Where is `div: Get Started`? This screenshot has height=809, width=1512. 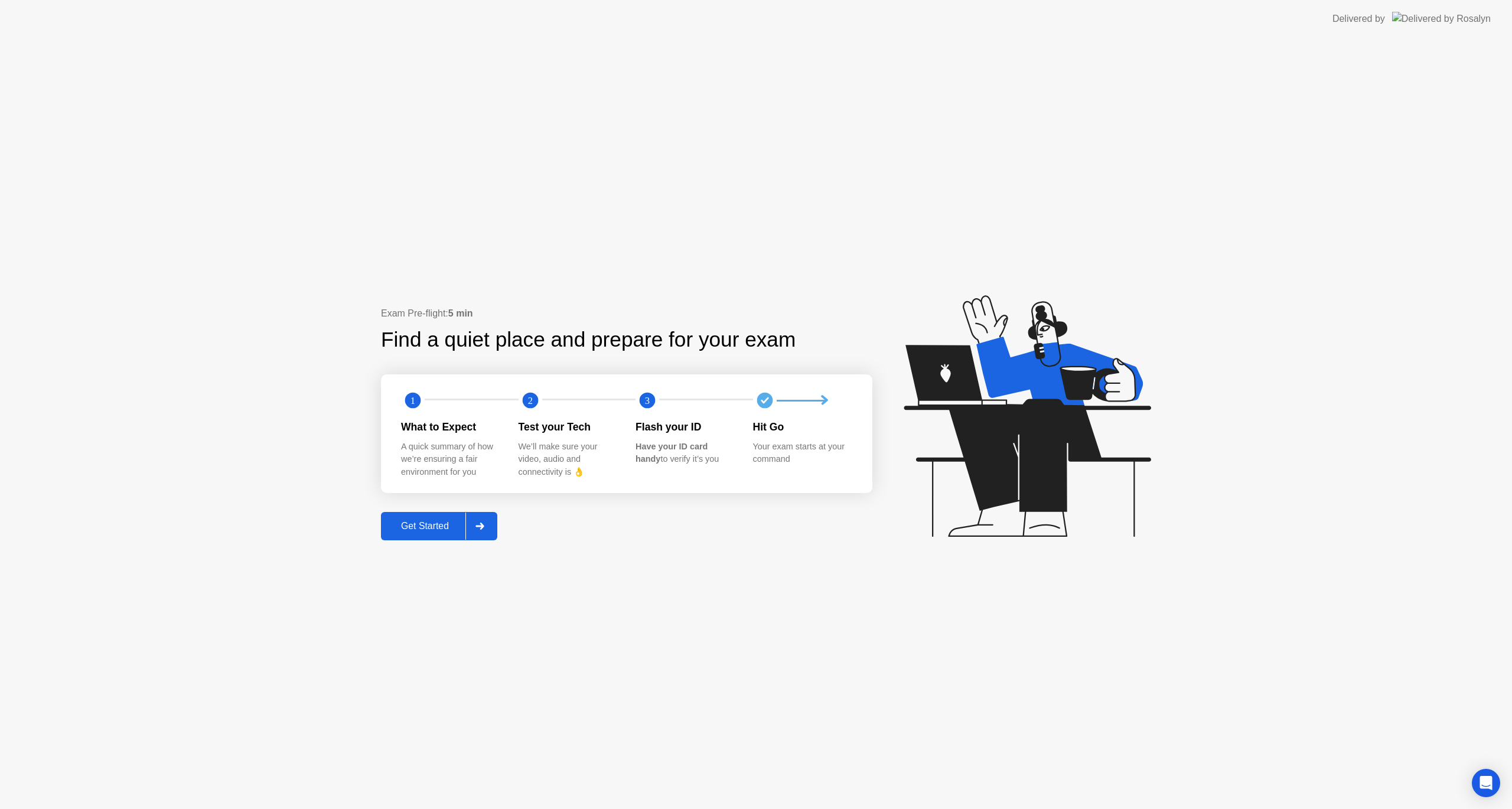 div: Get Started is located at coordinates (425, 526).